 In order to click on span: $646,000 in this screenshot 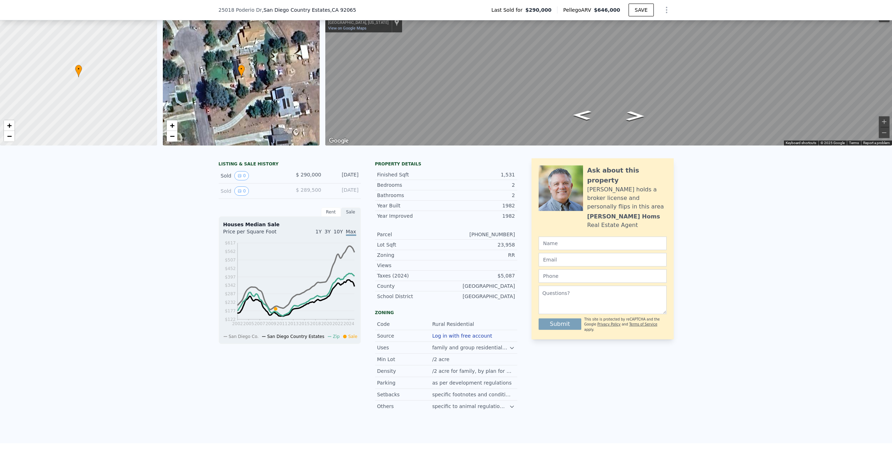, I will do `click(607, 10)`.